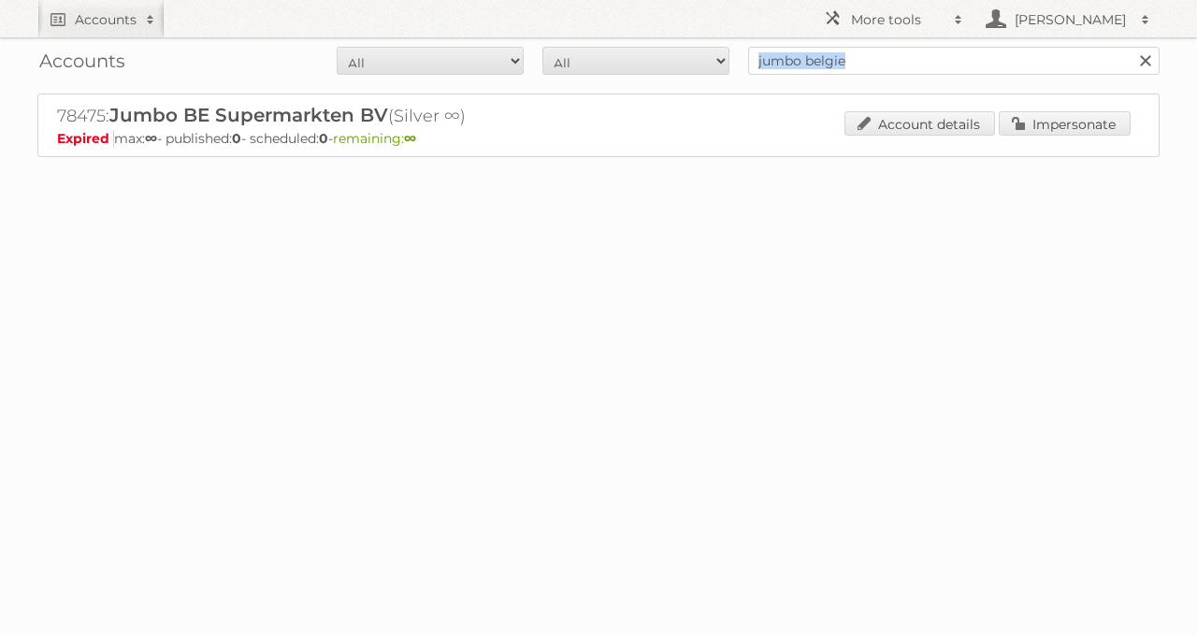 The width and height of the screenshot is (1197, 635). Describe the element at coordinates (106, 20) in the screenshot. I see `h2: Accounts` at that location.